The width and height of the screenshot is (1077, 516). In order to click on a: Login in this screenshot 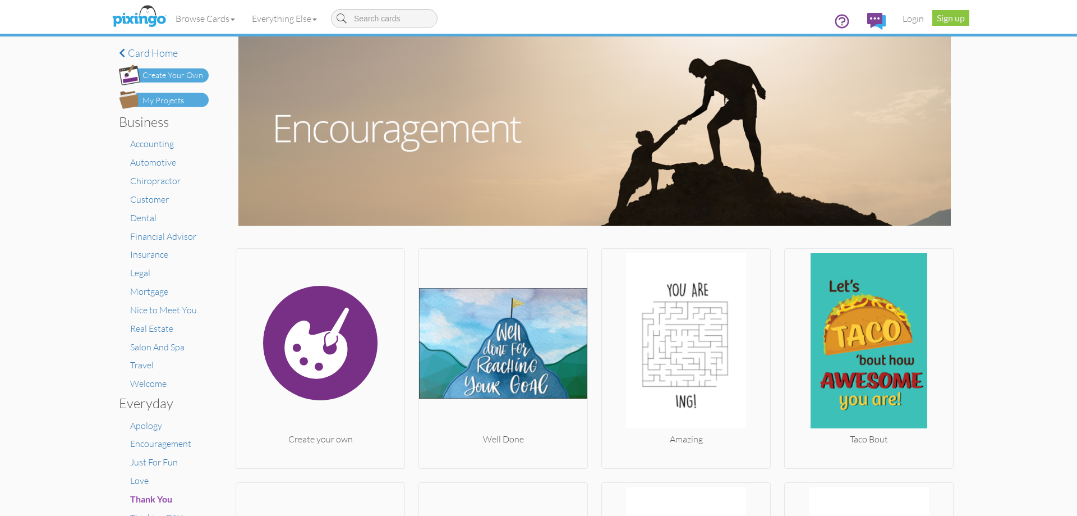, I will do `click(913, 19)`.